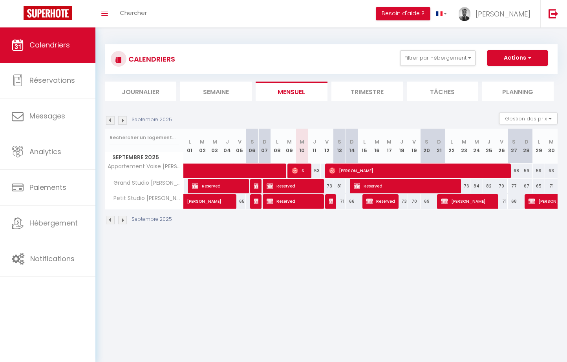 Image resolution: width=567 pixels, height=362 pixels. I want to click on div: 84, so click(477, 186).